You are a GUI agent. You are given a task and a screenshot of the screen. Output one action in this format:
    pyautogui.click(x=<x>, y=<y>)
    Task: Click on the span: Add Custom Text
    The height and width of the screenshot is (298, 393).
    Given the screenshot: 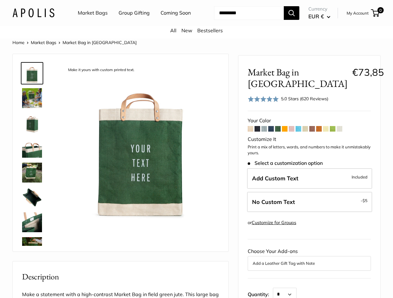 What is the action you would take?
    pyautogui.click(x=275, y=178)
    